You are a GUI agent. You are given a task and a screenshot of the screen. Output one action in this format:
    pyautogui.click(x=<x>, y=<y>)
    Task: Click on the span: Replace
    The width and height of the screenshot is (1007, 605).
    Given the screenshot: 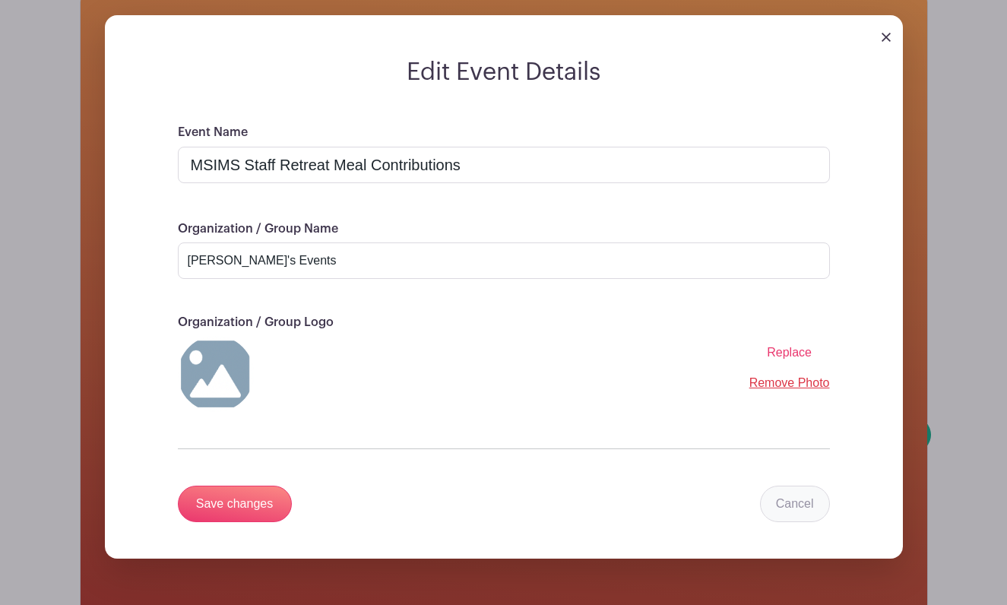 What is the action you would take?
    pyautogui.click(x=789, y=352)
    